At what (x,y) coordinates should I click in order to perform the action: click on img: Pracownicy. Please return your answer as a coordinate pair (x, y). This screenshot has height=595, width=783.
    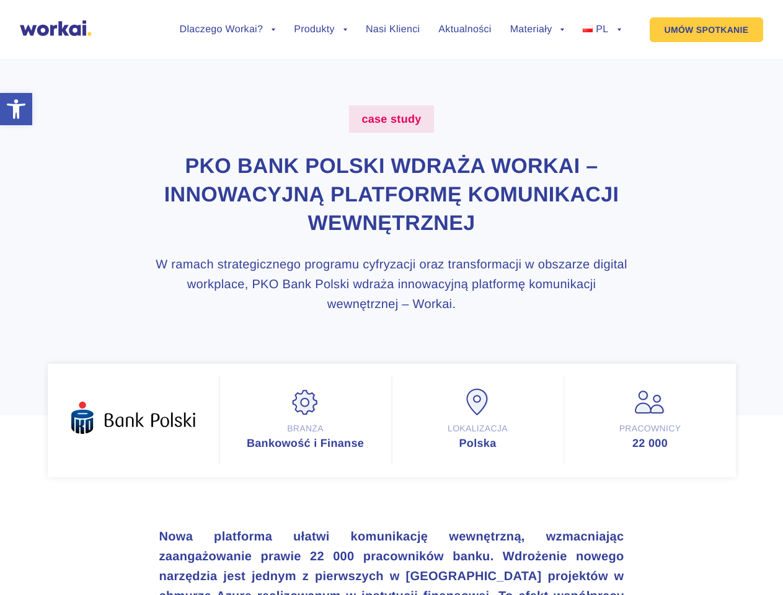
    Looking at the image, I should click on (650, 402).